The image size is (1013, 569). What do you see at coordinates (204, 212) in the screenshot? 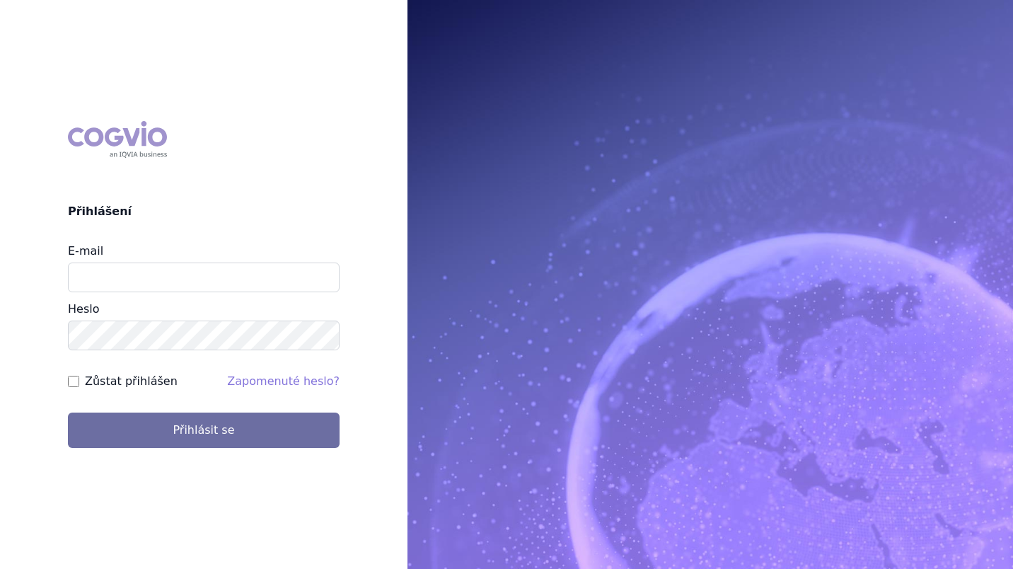
I see `h2: Přihlášení` at bounding box center [204, 212].